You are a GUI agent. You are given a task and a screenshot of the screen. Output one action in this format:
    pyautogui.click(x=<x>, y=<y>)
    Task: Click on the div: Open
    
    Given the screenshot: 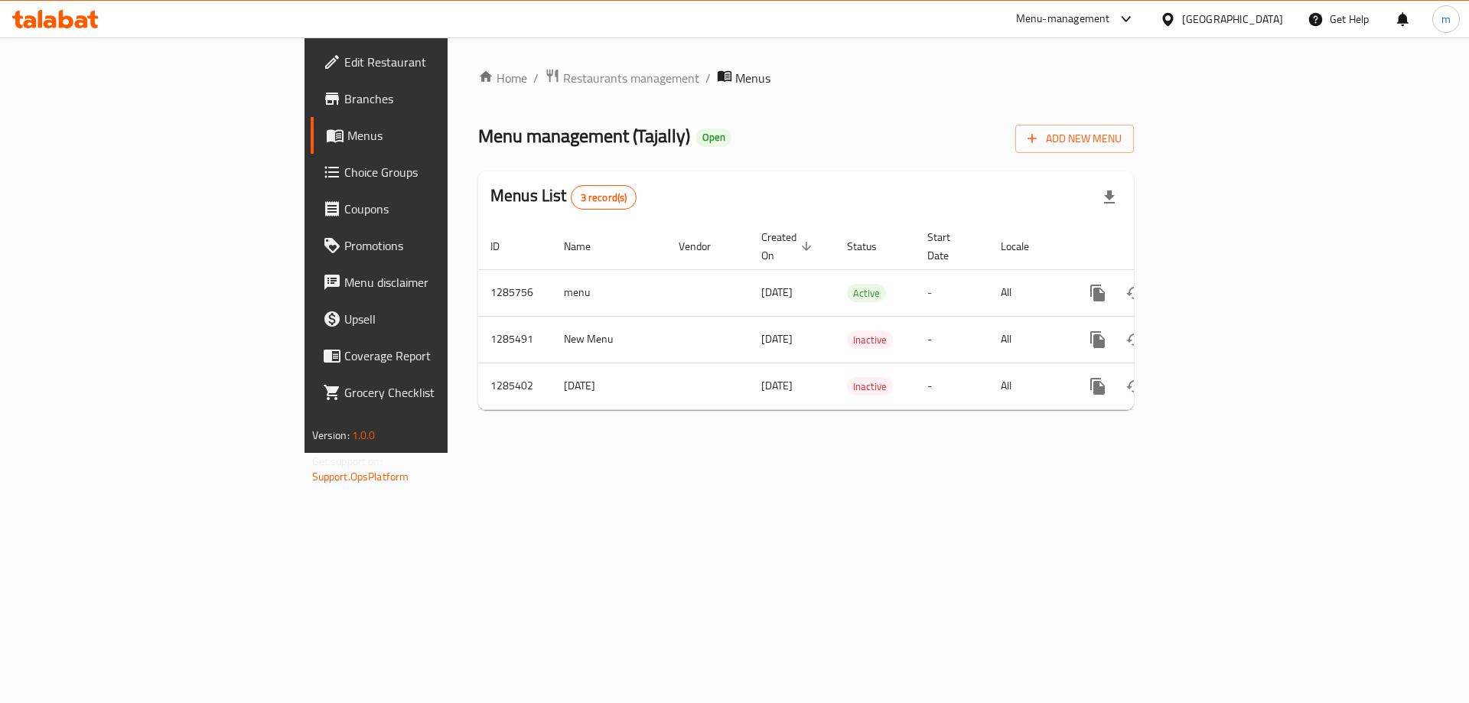 What is the action you would take?
    pyautogui.click(x=714, y=138)
    